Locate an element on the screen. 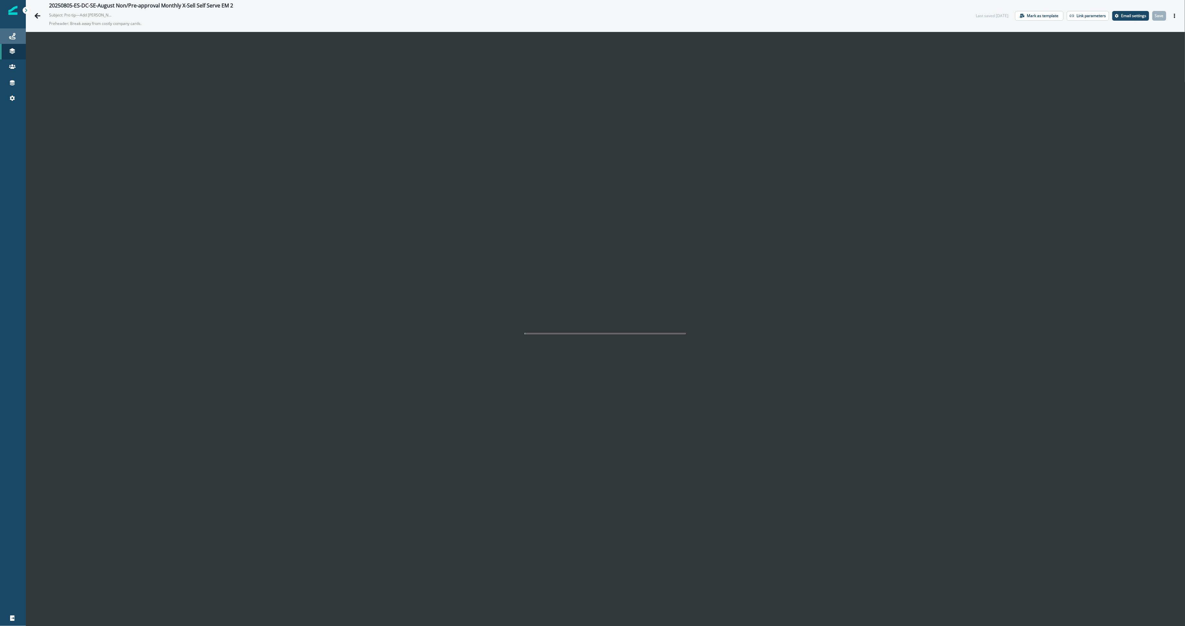 This screenshot has height=626, width=1185. p: Email settings is located at coordinates (1134, 16).